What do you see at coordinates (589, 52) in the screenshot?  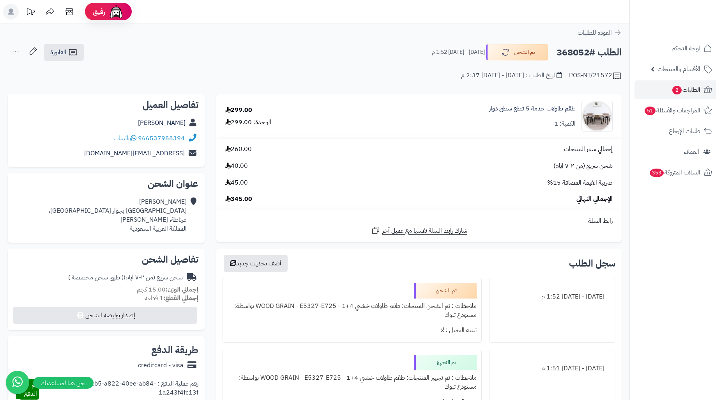 I see `h2: الطلب #368052` at bounding box center [589, 52].